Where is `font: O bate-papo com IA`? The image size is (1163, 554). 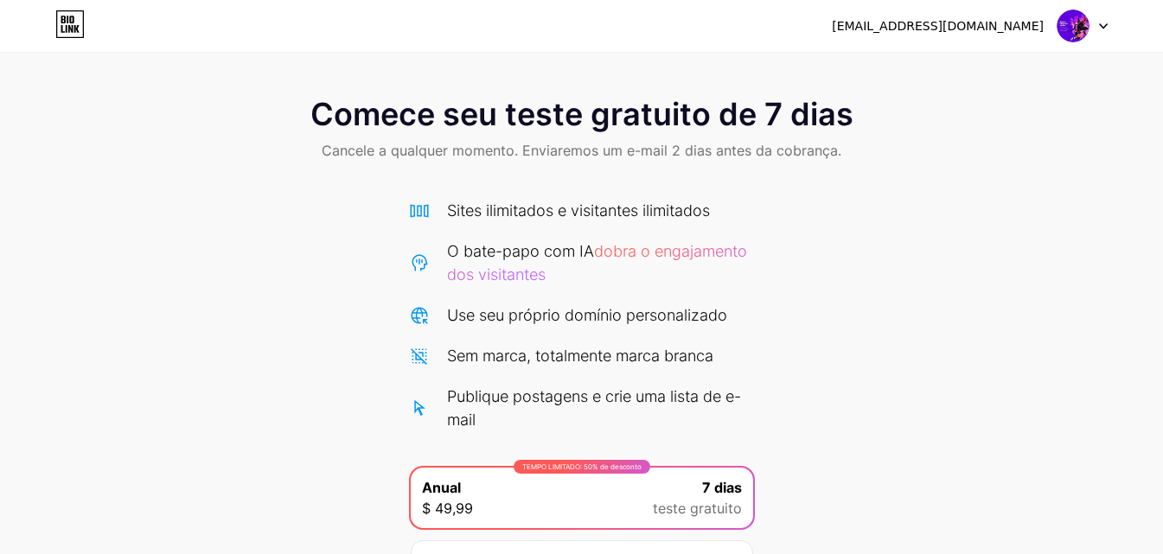
font: O bate-papo com IA is located at coordinates (521, 251).